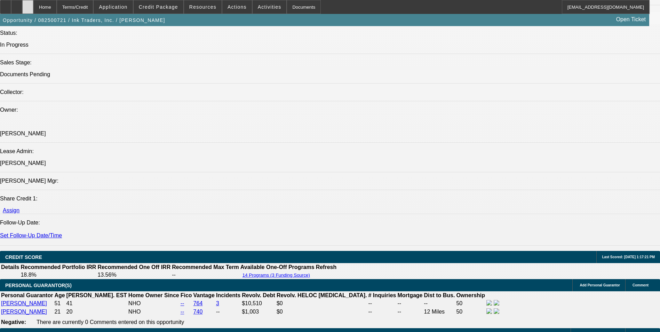 The width and height of the screenshot is (660, 332). What do you see at coordinates (134, 267) in the screenshot?
I see `th: Recommended One Off IRR` at bounding box center [134, 267].